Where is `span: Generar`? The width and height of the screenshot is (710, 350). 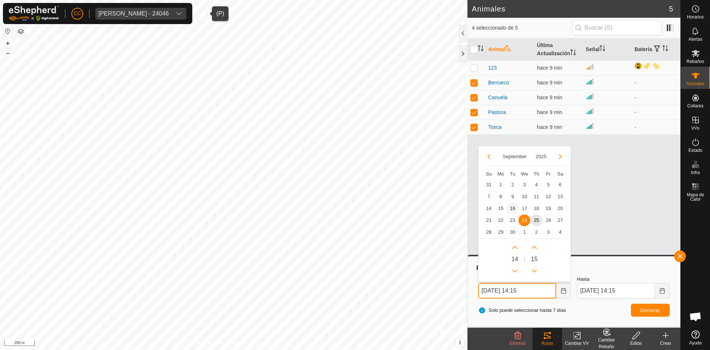
span: Generar is located at coordinates (650, 310).